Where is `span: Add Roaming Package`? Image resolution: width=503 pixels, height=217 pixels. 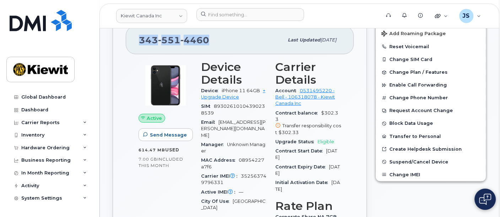
span: Add Roaming Package is located at coordinates (413, 34).